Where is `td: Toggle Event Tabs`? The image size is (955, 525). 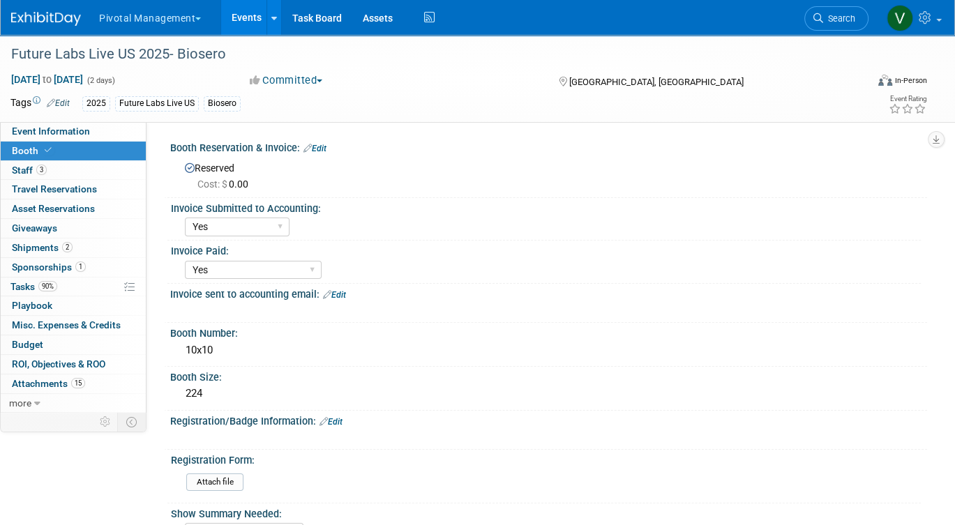 td: Toggle Event Tabs is located at coordinates (132, 422).